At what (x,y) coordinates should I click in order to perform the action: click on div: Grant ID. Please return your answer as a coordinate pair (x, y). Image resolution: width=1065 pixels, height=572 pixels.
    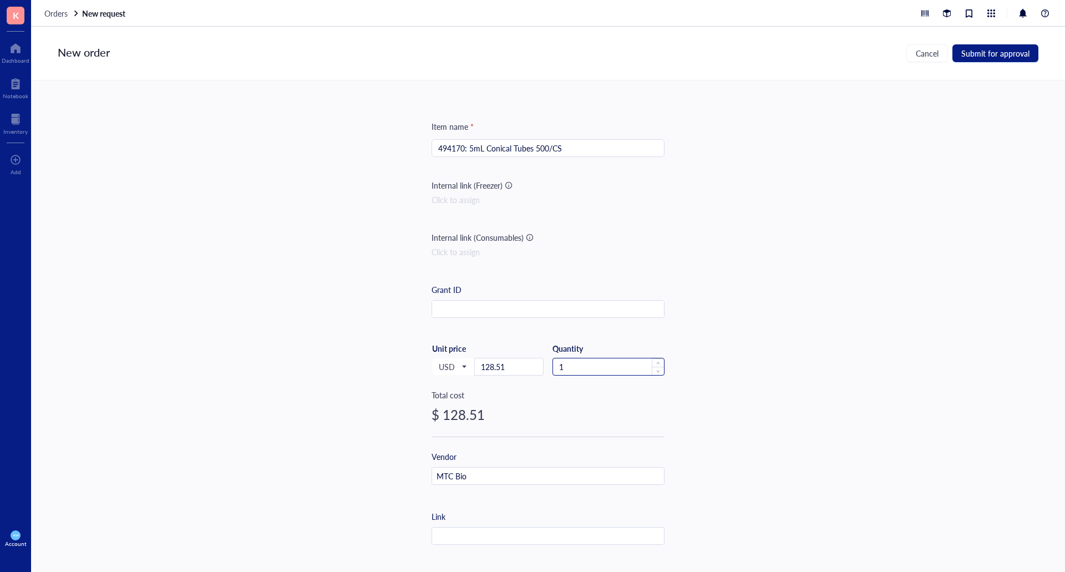
    Looking at the image, I should click on (446, 289).